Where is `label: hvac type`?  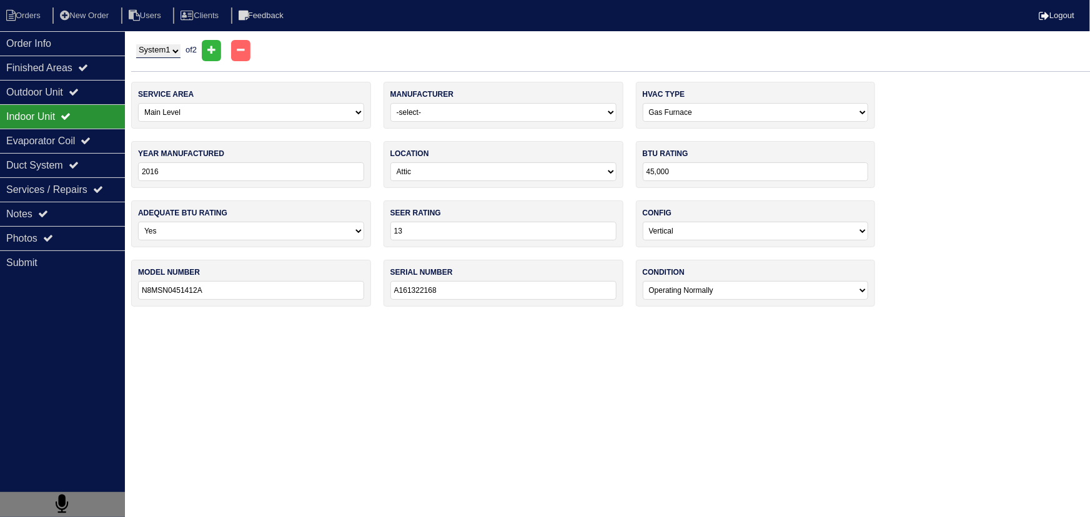
label: hvac type is located at coordinates (664, 94).